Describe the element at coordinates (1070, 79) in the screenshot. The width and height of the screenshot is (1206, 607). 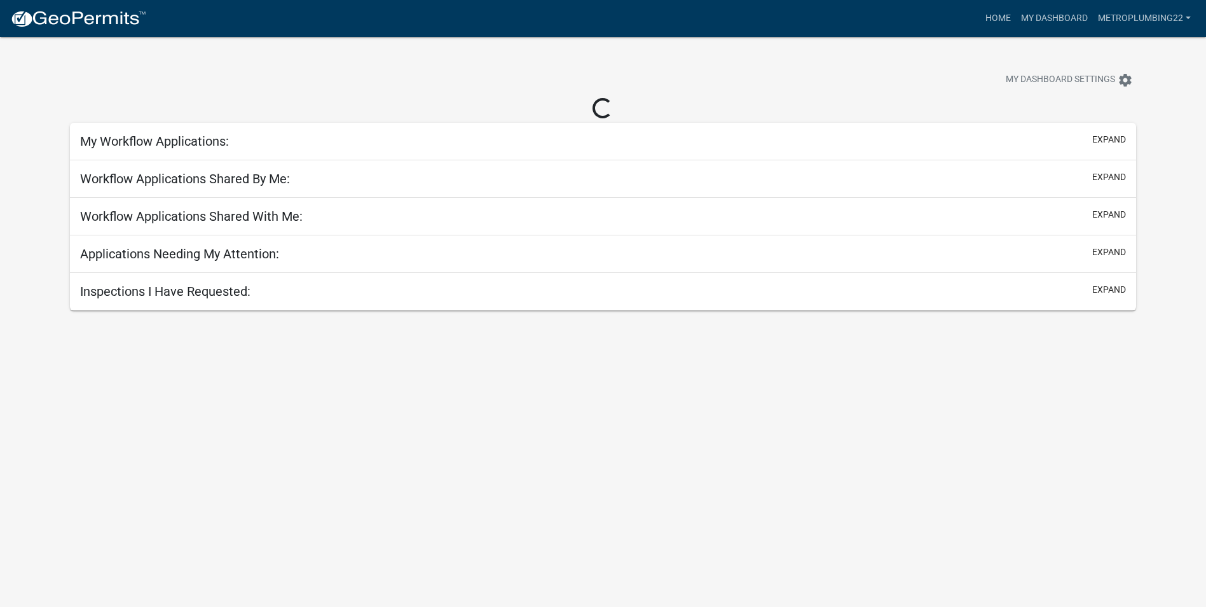
I see `button: My Dashboard Settingssettings` at that location.